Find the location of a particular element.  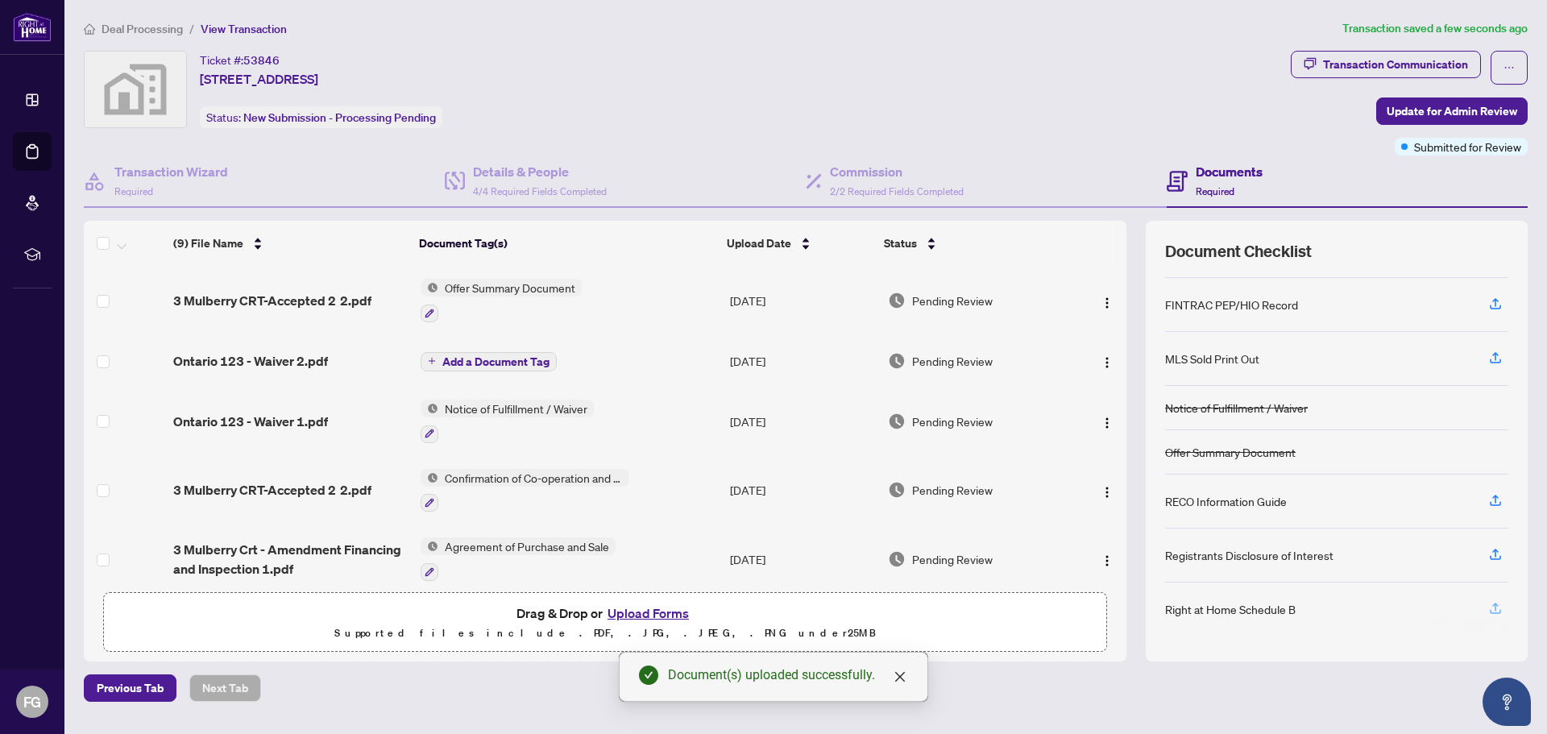

div: RECO Information Guide is located at coordinates (1225, 501).